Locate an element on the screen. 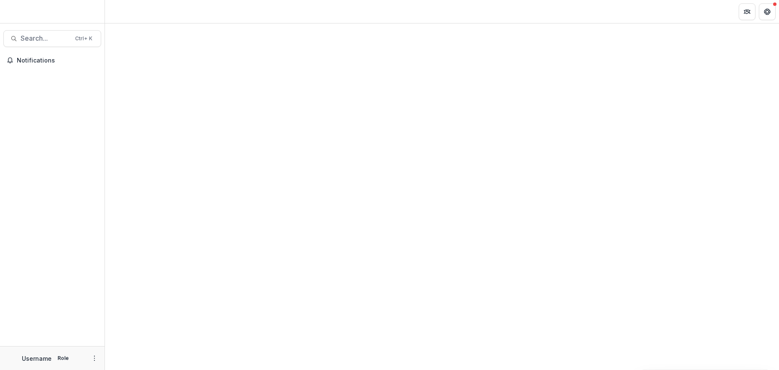 This screenshot has width=779, height=370. span: Search... is located at coordinates (45, 38).